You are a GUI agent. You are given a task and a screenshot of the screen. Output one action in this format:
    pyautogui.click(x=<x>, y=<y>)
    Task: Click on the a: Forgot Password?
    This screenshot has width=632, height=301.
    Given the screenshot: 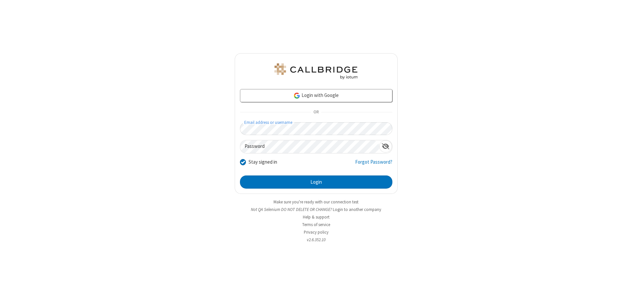 What is the action you would take?
    pyautogui.click(x=373, y=165)
    